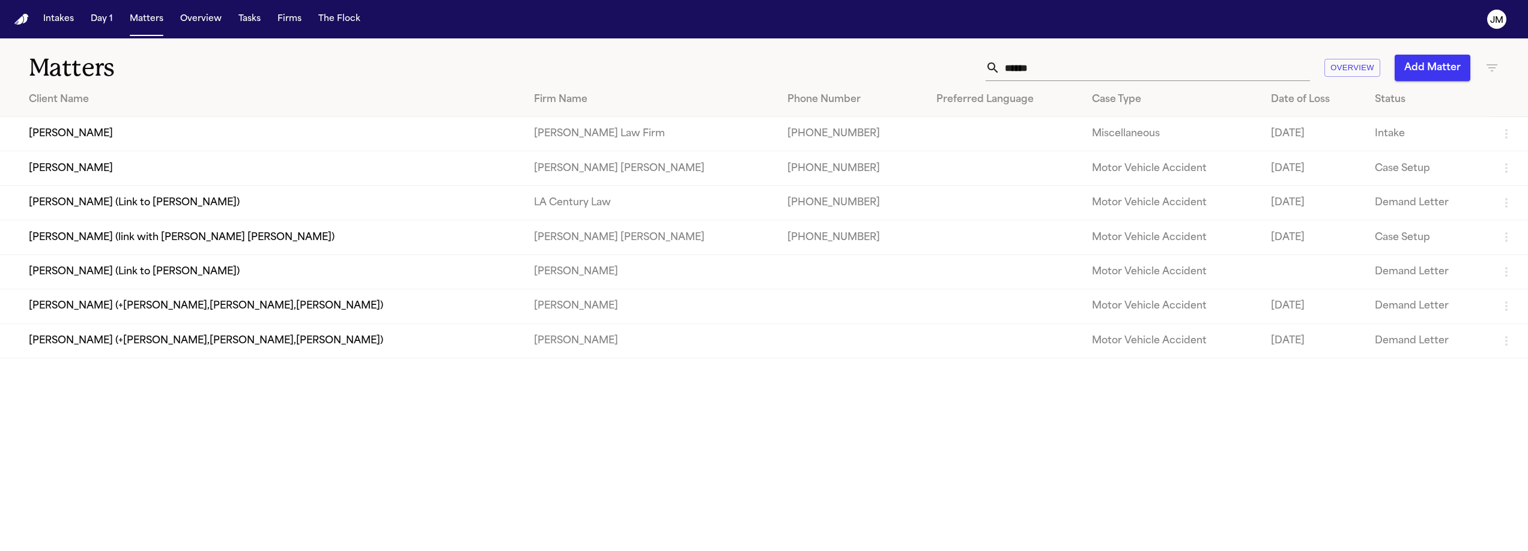  What do you see at coordinates (201, 19) in the screenshot?
I see `a: Overview` at bounding box center [201, 19].